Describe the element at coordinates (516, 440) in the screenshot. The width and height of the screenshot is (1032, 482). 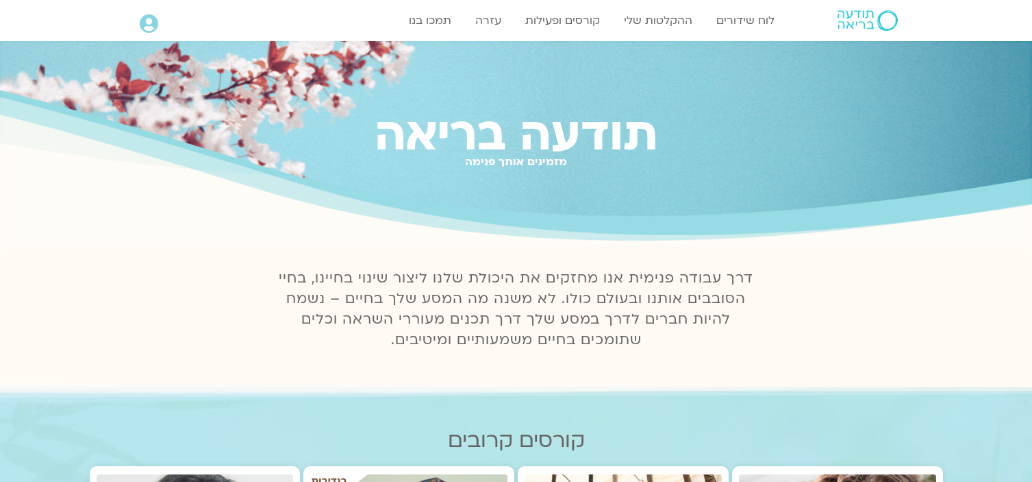
I see `h2: קורסים קרובים` at that location.